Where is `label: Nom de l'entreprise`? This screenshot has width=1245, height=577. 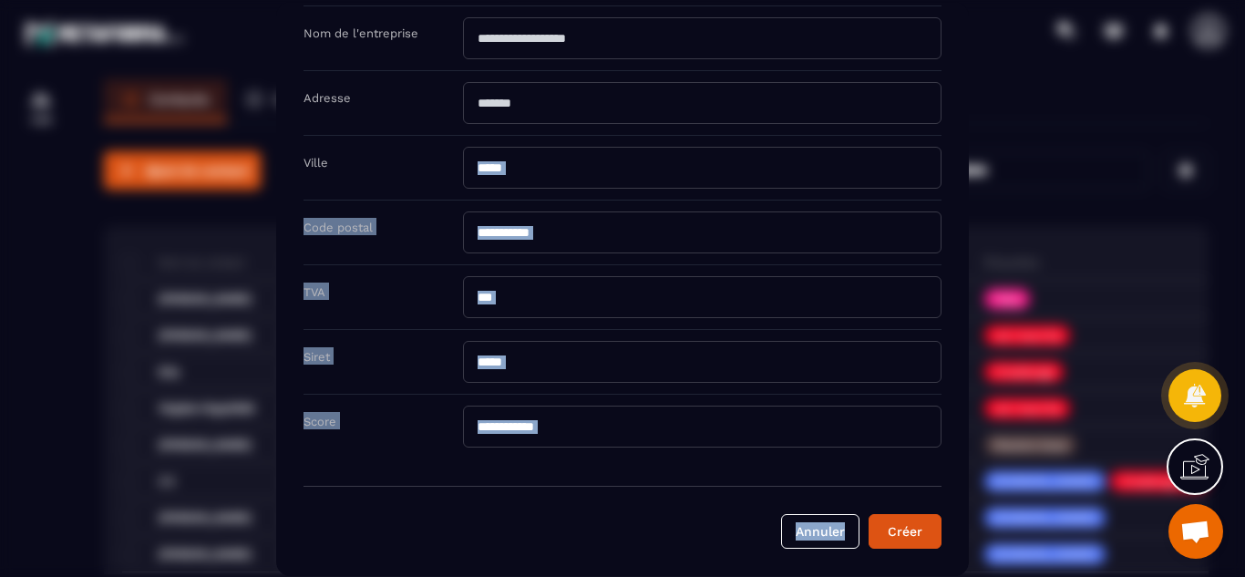 label: Nom de l'entreprise is located at coordinates (361, 33).